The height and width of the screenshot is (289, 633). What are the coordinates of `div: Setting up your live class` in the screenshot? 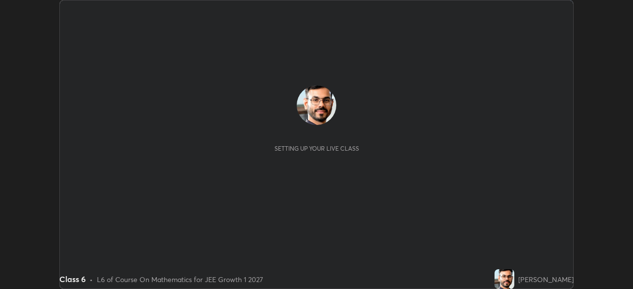 It's located at (316, 148).